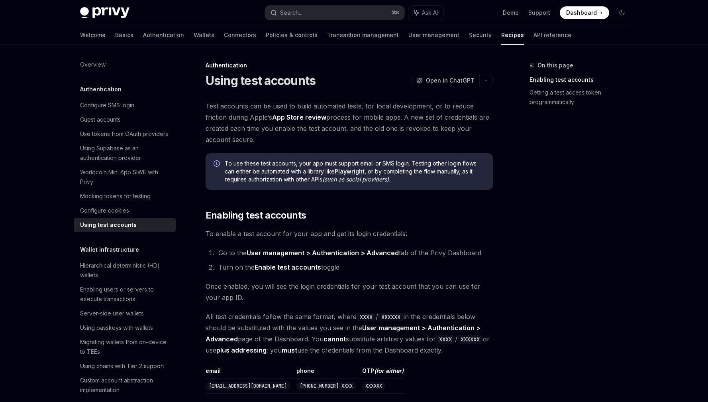  I want to click on a: App Store review, so click(299, 117).